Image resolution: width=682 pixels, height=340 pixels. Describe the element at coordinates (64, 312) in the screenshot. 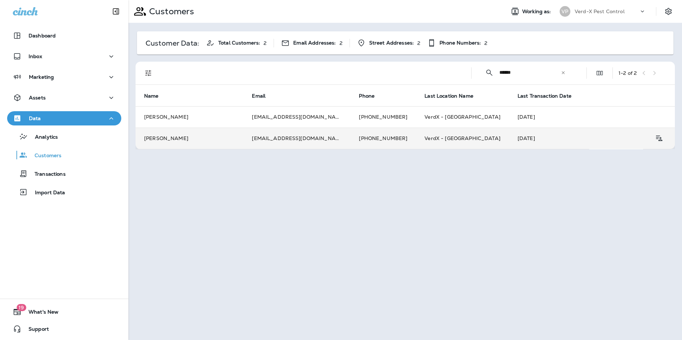

I see `button: 19What's New` at that location.